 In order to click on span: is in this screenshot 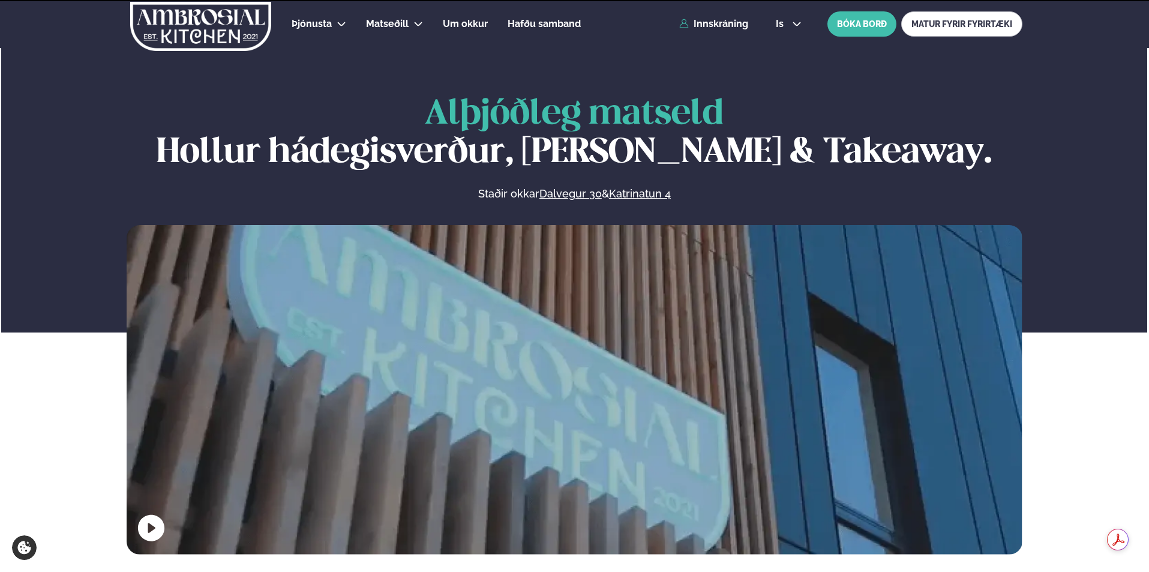, I will do `click(781, 24)`.